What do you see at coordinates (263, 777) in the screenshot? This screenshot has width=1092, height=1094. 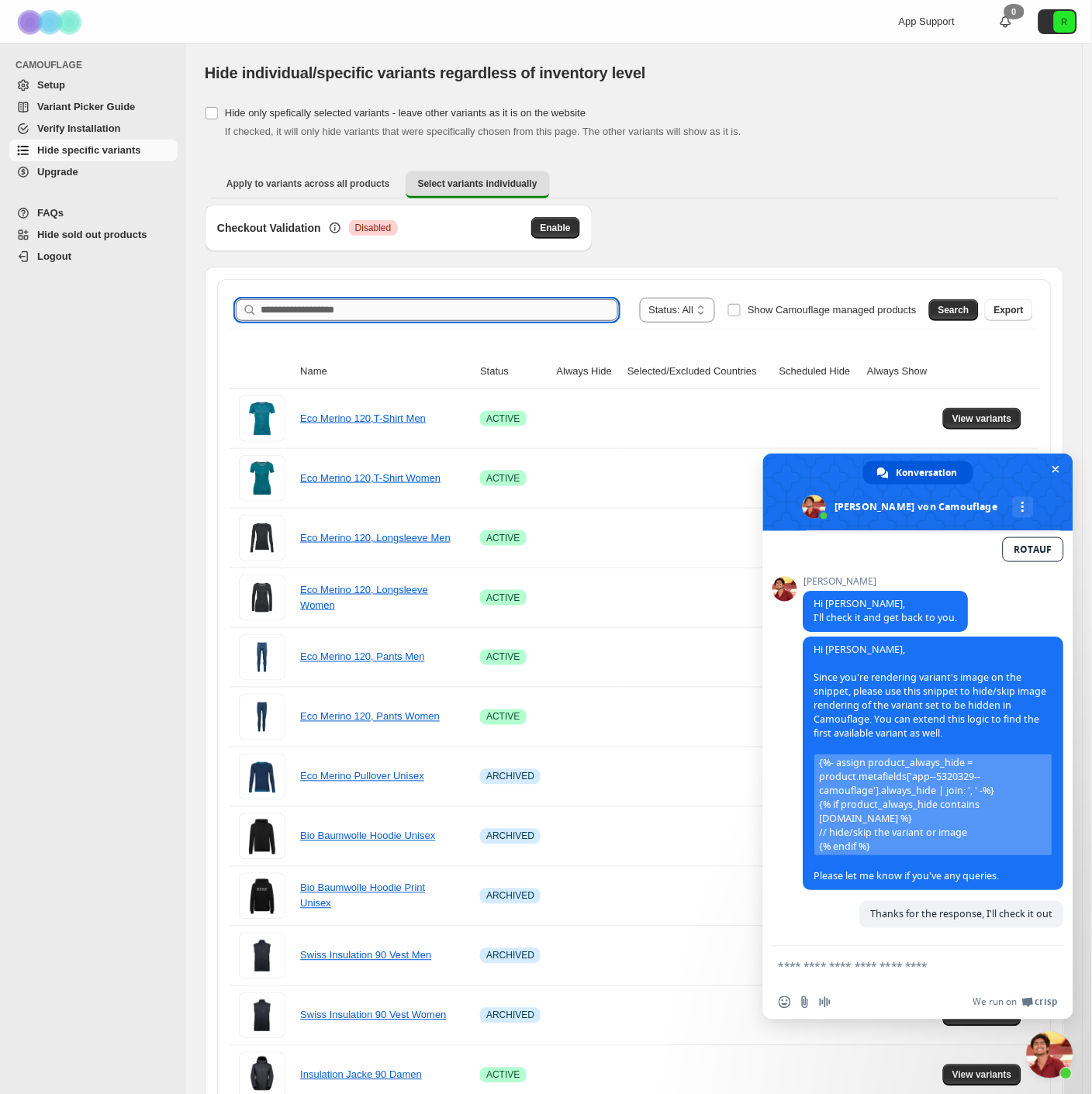 I see `img: Eco Merino Pullover Unisex` at bounding box center [263, 777].